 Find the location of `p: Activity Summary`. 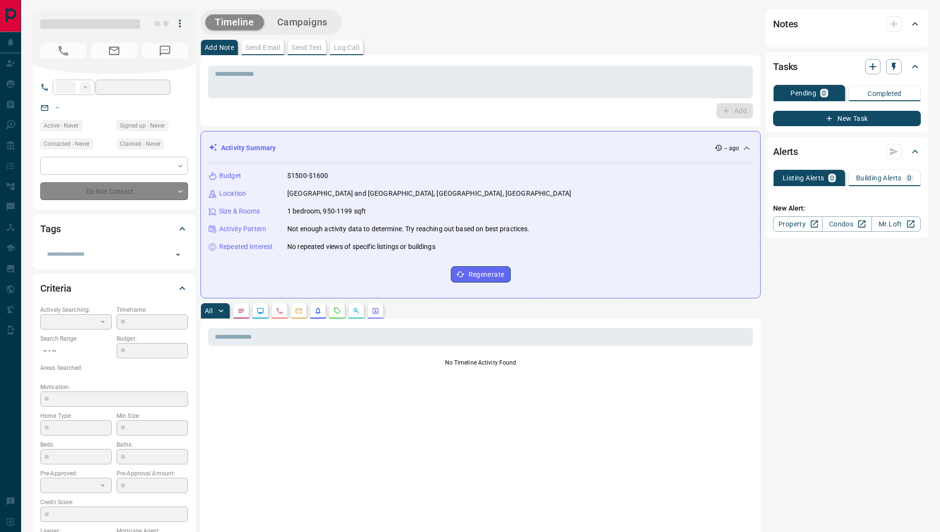

p: Activity Summary is located at coordinates (248, 148).